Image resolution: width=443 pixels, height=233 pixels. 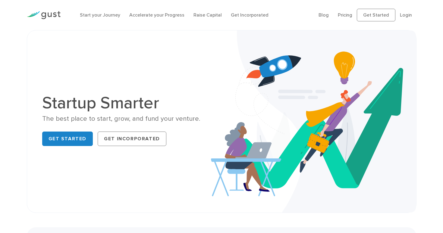 I want to click on img: Startup Smarter Hero, so click(x=313, y=121).